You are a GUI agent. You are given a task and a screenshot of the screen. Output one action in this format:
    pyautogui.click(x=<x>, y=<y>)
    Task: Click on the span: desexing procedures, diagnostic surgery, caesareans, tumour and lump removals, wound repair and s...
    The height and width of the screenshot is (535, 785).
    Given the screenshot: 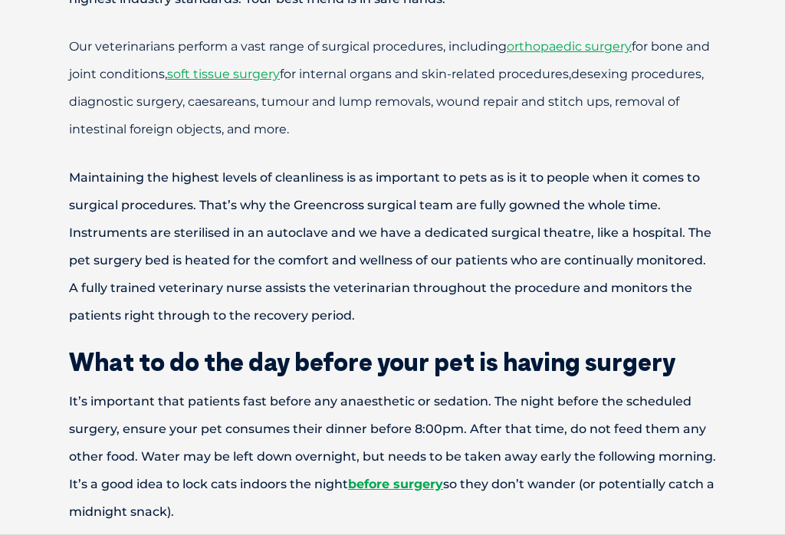 What is the action you would take?
    pyautogui.click(x=386, y=102)
    